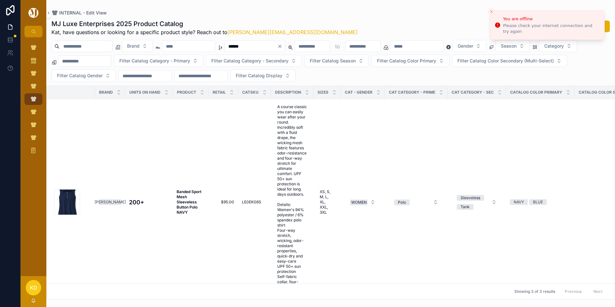 The image size is (615, 307). What do you see at coordinates (535, 291) in the screenshot?
I see `span: Showing 3 of 3 results` at bounding box center [535, 291].